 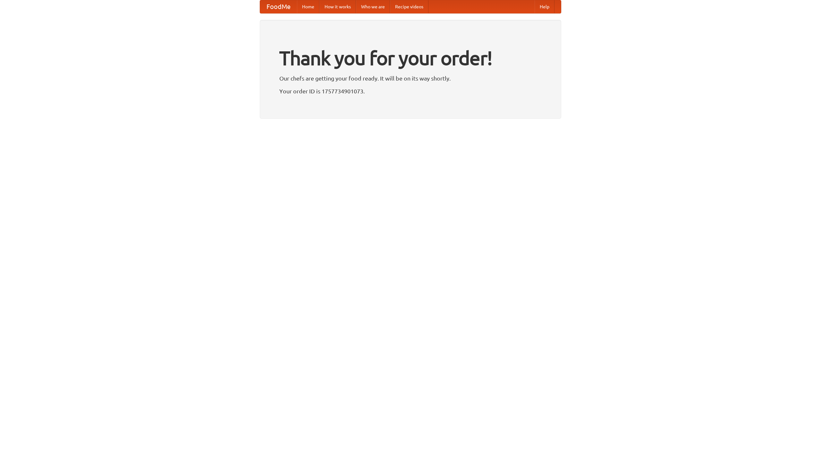 What do you see at coordinates (410, 91) in the screenshot?
I see `p: Your order ID is 1757734901073.` at bounding box center [410, 91].